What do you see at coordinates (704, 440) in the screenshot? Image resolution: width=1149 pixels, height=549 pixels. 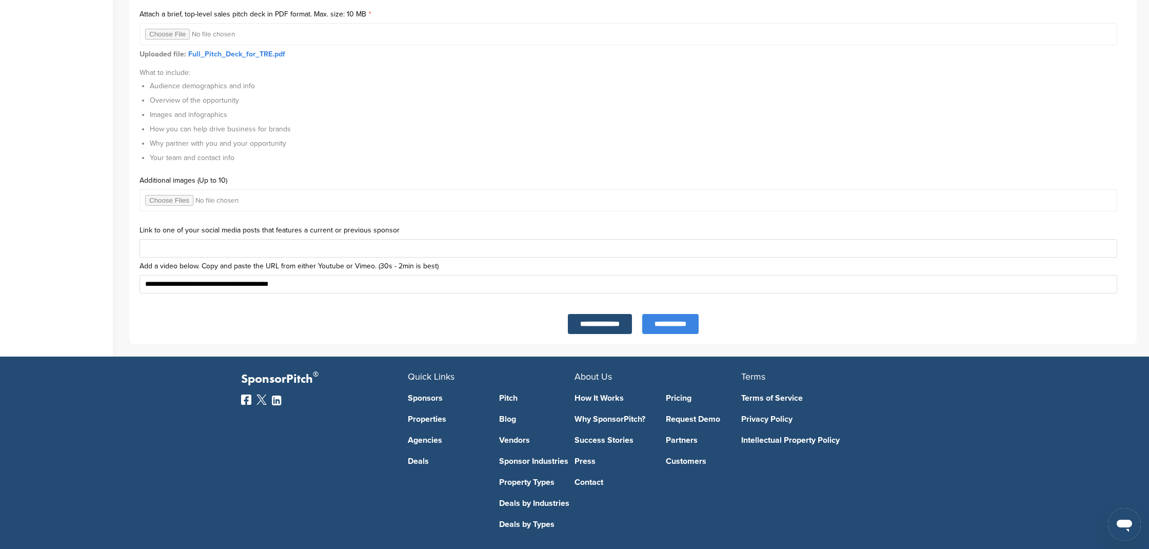 I see `a: Partners` at bounding box center [704, 440].